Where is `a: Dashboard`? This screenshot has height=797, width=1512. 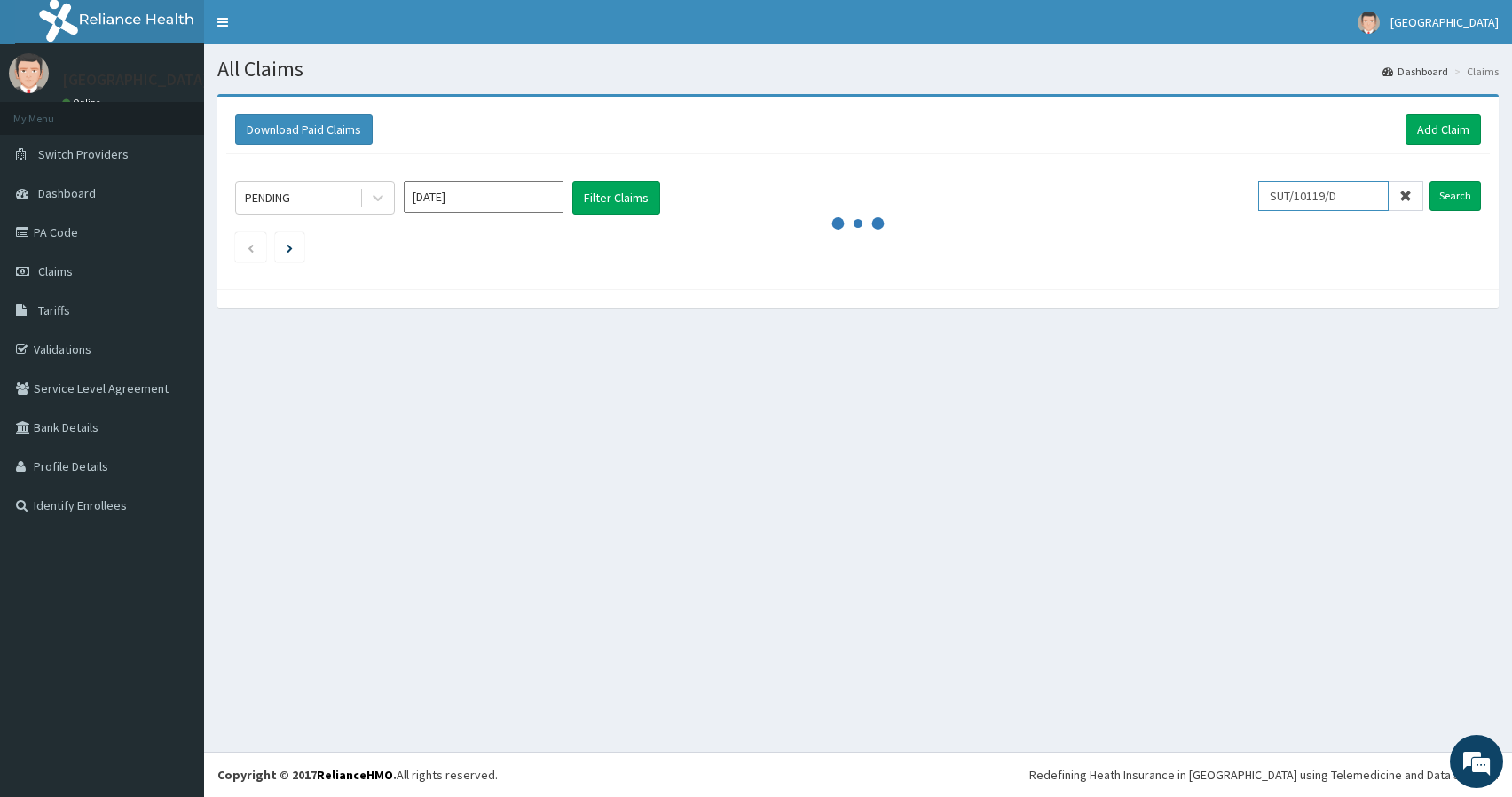
a: Dashboard is located at coordinates (1415, 71).